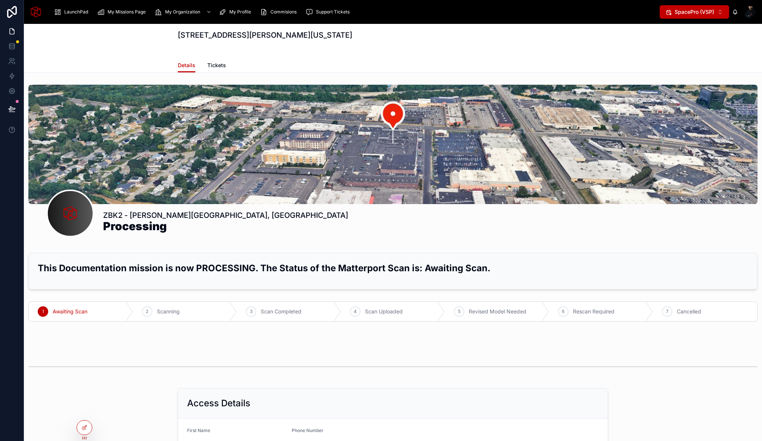 Image resolution: width=762 pixels, height=441 pixels. I want to click on span: 6, so click(563, 312).